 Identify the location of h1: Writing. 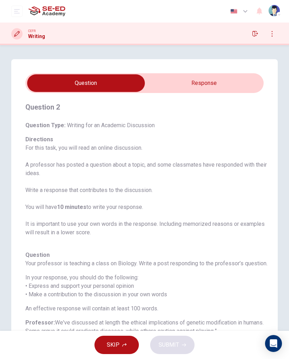
(37, 36).